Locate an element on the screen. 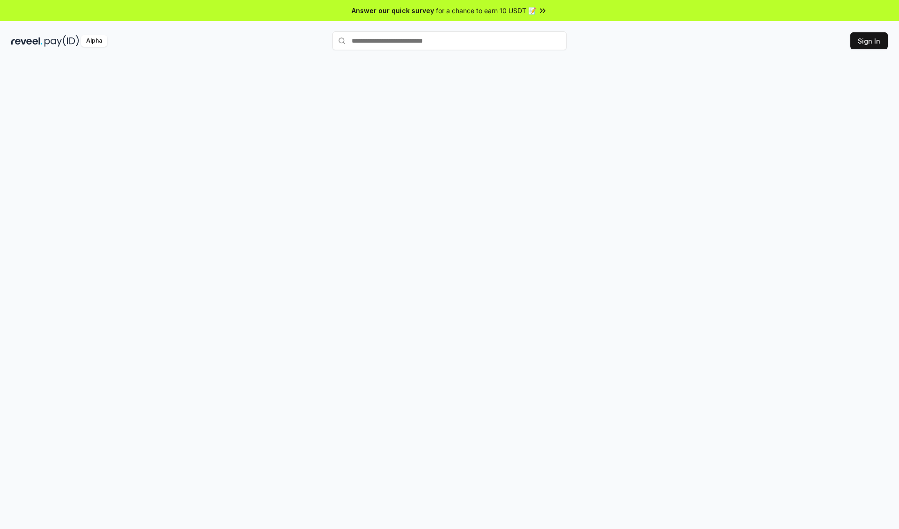 This screenshot has width=899, height=529. span: Answer our quick survey is located at coordinates (393, 10).